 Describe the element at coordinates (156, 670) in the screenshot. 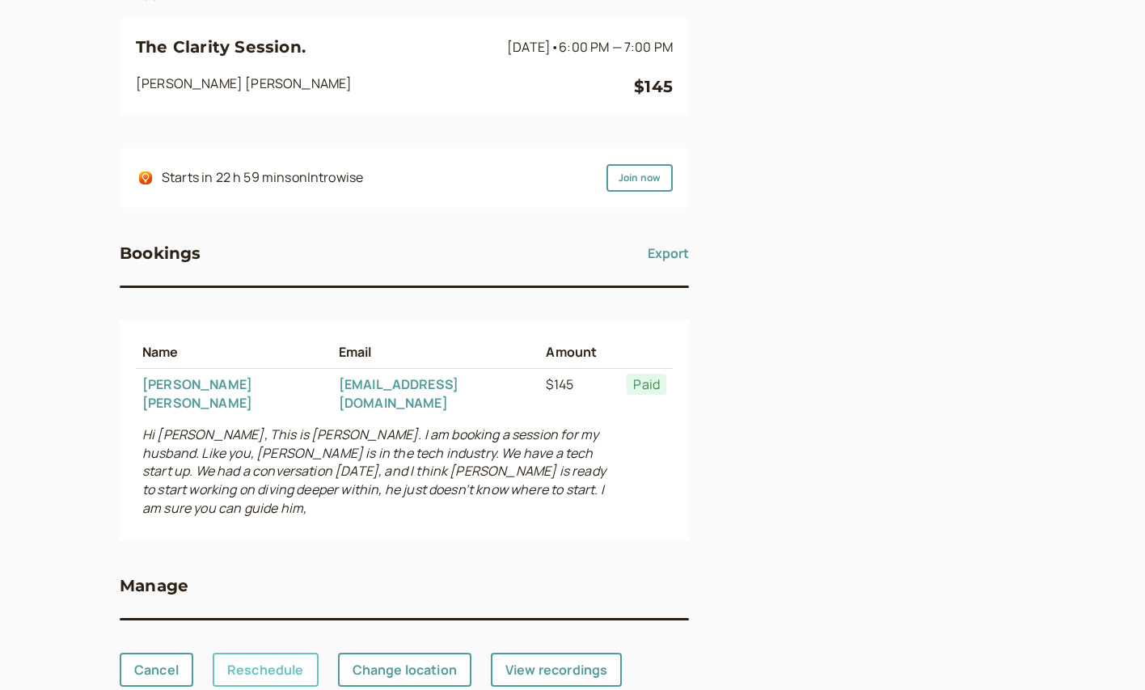

I see `a: Cancel` at that location.